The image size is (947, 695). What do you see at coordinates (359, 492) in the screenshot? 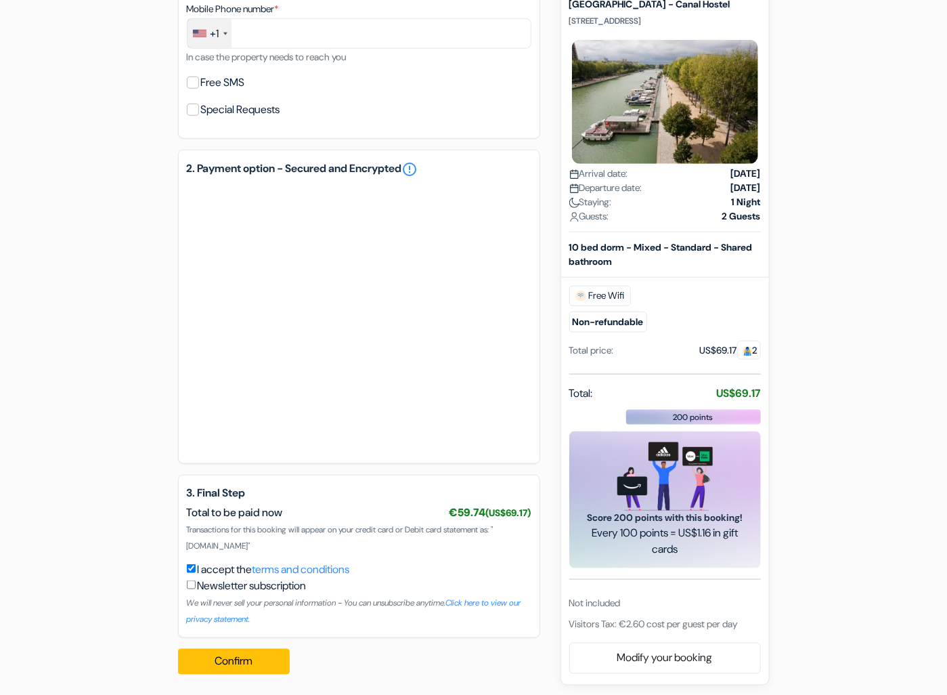
I see `h5: 3. Final Step` at bounding box center [359, 492].